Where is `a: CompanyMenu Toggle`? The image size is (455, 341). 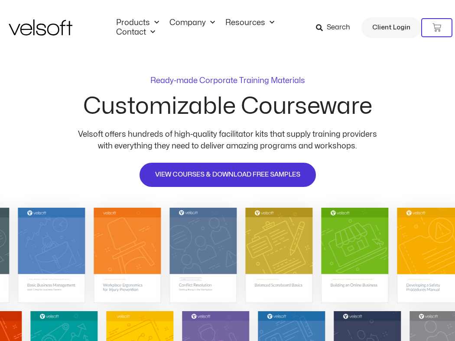 a: CompanyMenu Toggle is located at coordinates (192, 23).